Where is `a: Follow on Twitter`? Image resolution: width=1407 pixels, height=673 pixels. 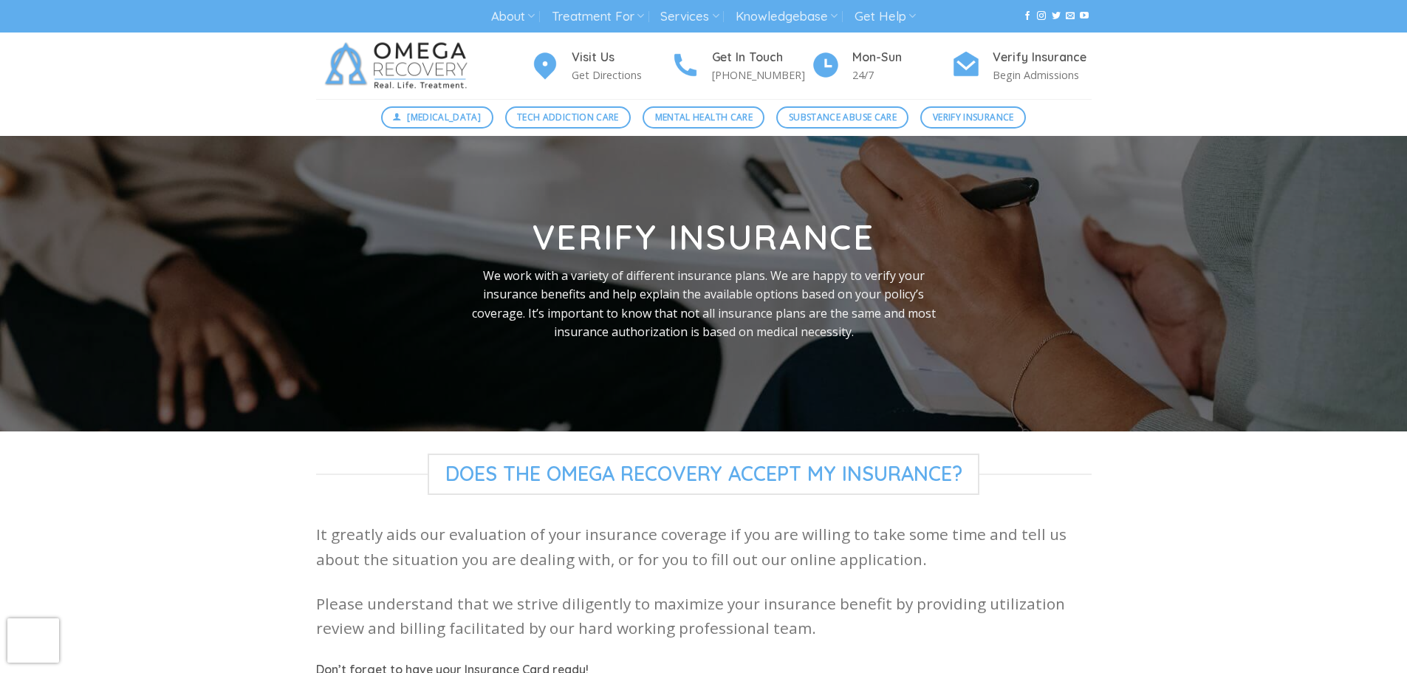 a: Follow on Twitter is located at coordinates (1057, 16).